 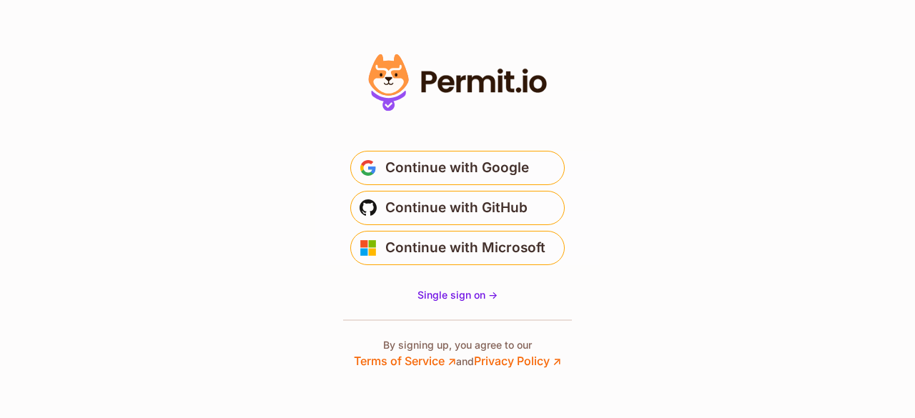 What do you see at coordinates (517, 361) in the screenshot?
I see `a: Privacy Policy ↗` at bounding box center [517, 361].